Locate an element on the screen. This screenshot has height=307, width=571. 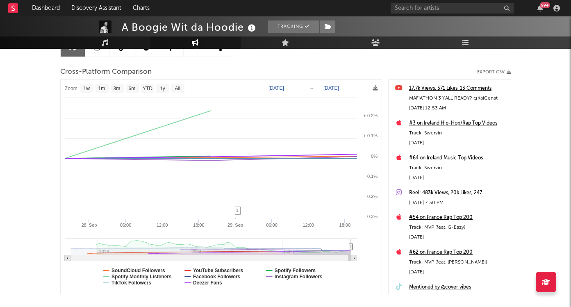
text: + 0.1% is located at coordinates (370, 136).